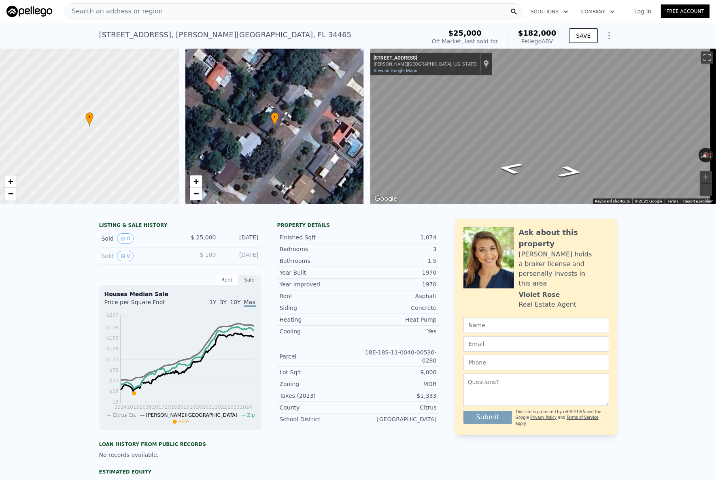 The image size is (716, 480). Describe the element at coordinates (180, 455) in the screenshot. I see `div: No records available.` at that location.